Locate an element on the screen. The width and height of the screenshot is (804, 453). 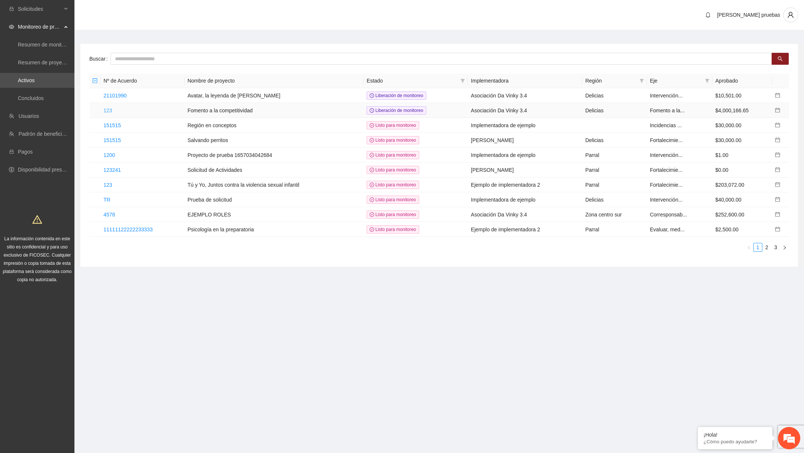
td: $252,600.00 is located at coordinates (742, 215).